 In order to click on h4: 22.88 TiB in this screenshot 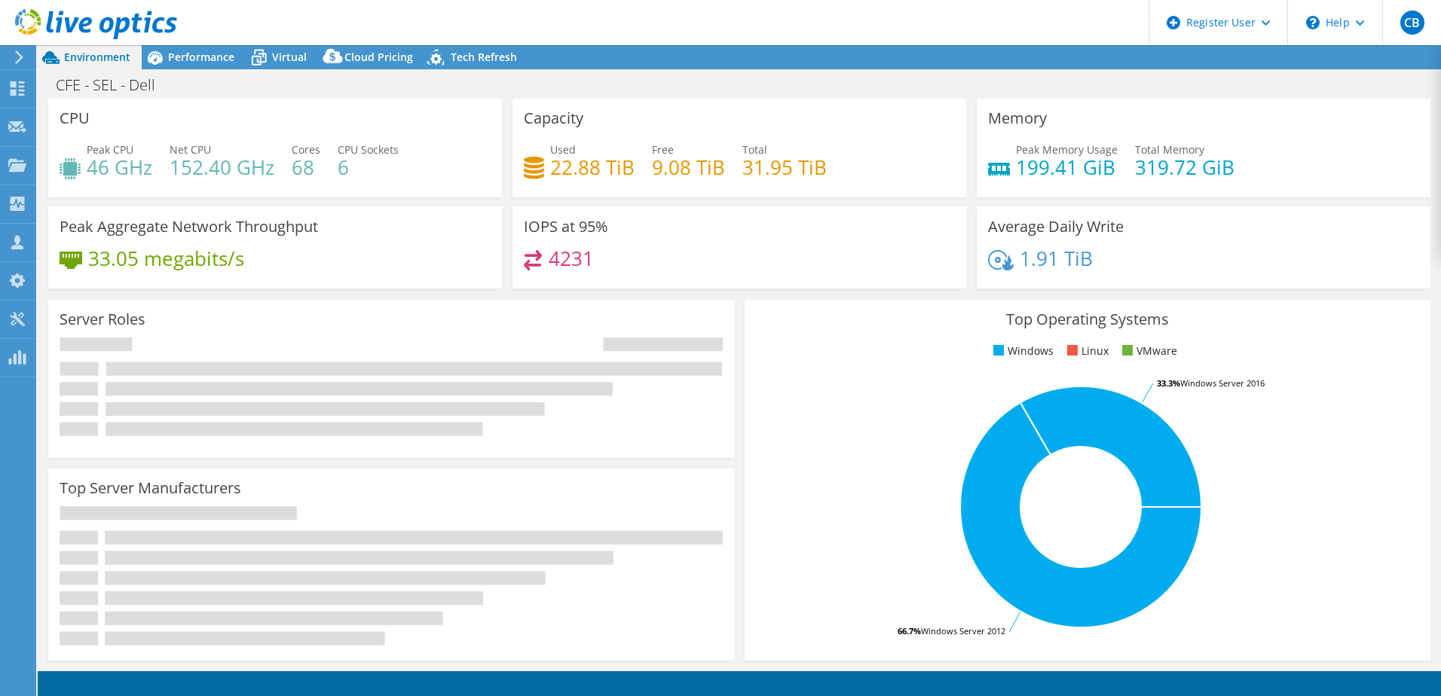, I will do `click(592, 167)`.